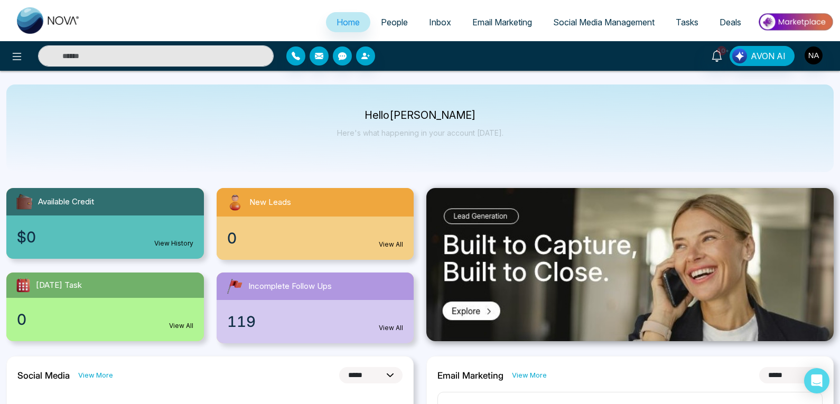 Image resolution: width=840 pixels, height=404 pixels. I want to click on span: Social Media Management, so click(604, 22).